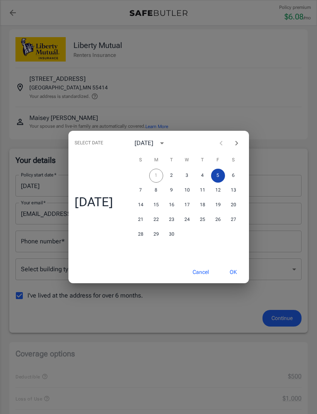 The image size is (317, 414). I want to click on button: 26, so click(218, 220).